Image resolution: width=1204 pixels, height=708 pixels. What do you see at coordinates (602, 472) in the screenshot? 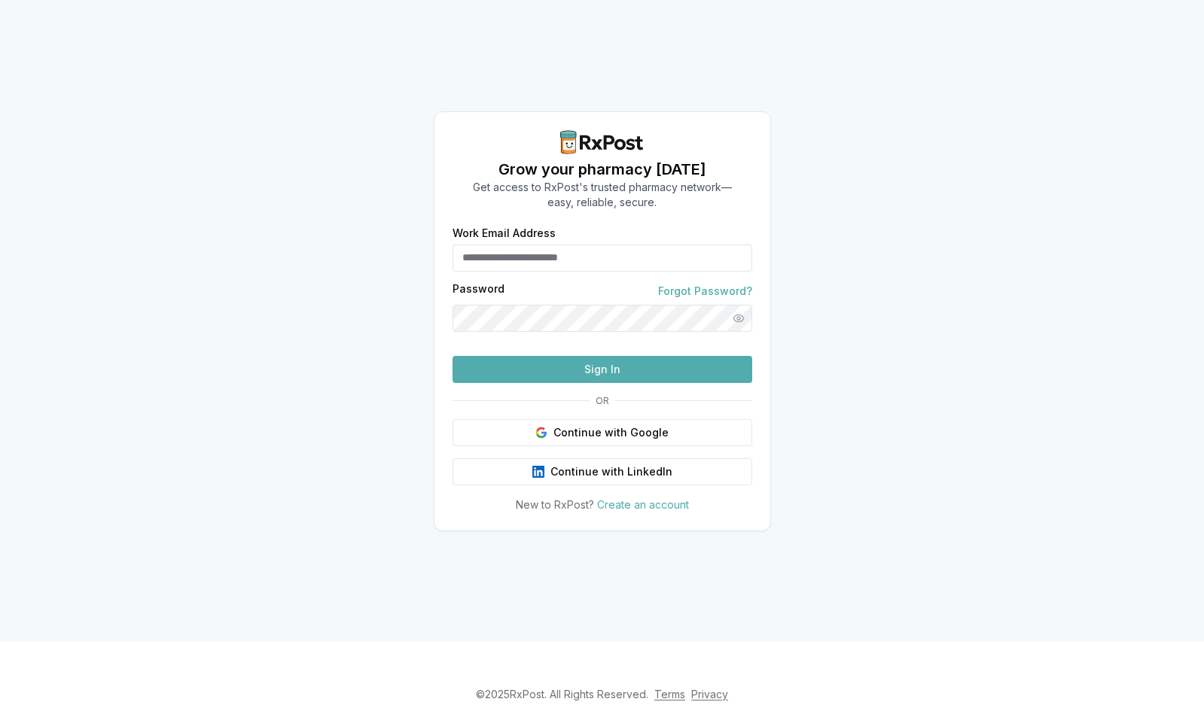
I see `button: Continue with LinkedIn` at bounding box center [602, 472].